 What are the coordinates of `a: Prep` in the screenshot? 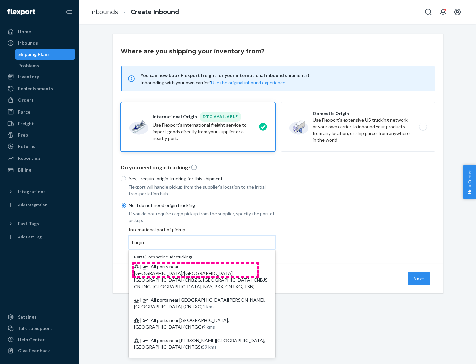 It's located at (40, 135).